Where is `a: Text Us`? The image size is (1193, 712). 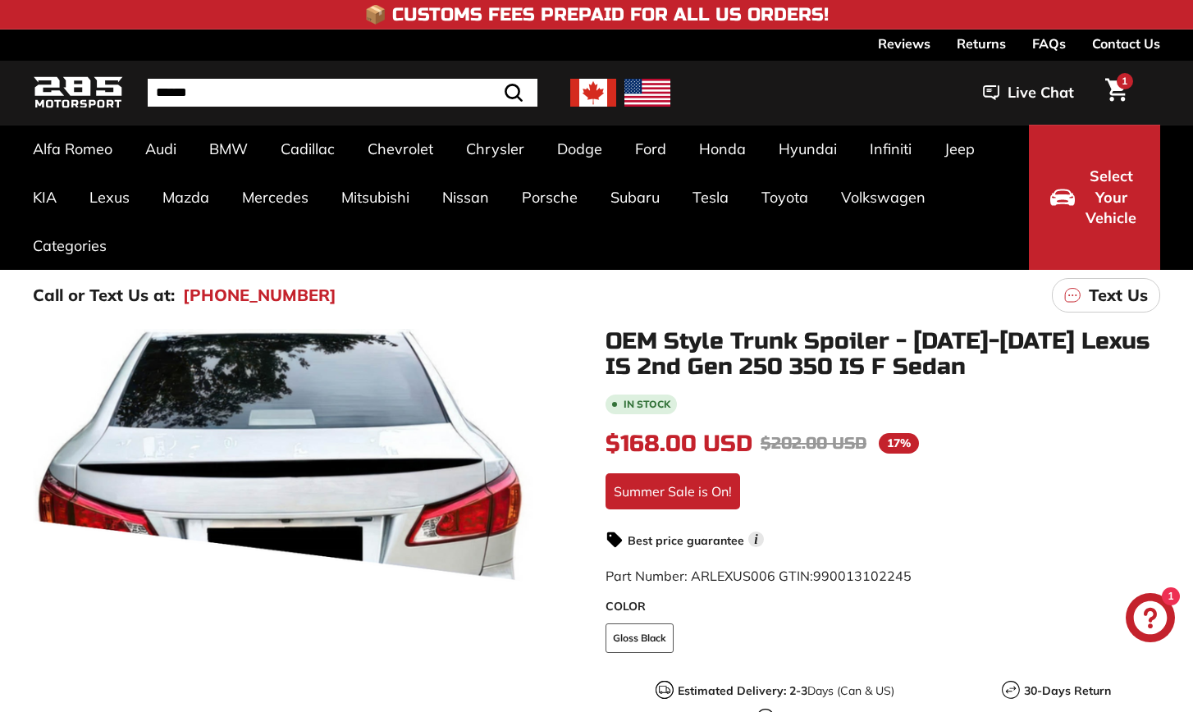
a: Text Us is located at coordinates (1106, 295).